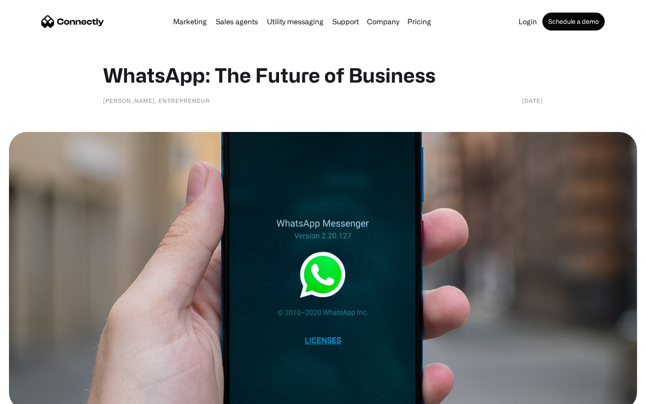  I want to click on h1: WhatsApp: The Future of Business, so click(323, 75).